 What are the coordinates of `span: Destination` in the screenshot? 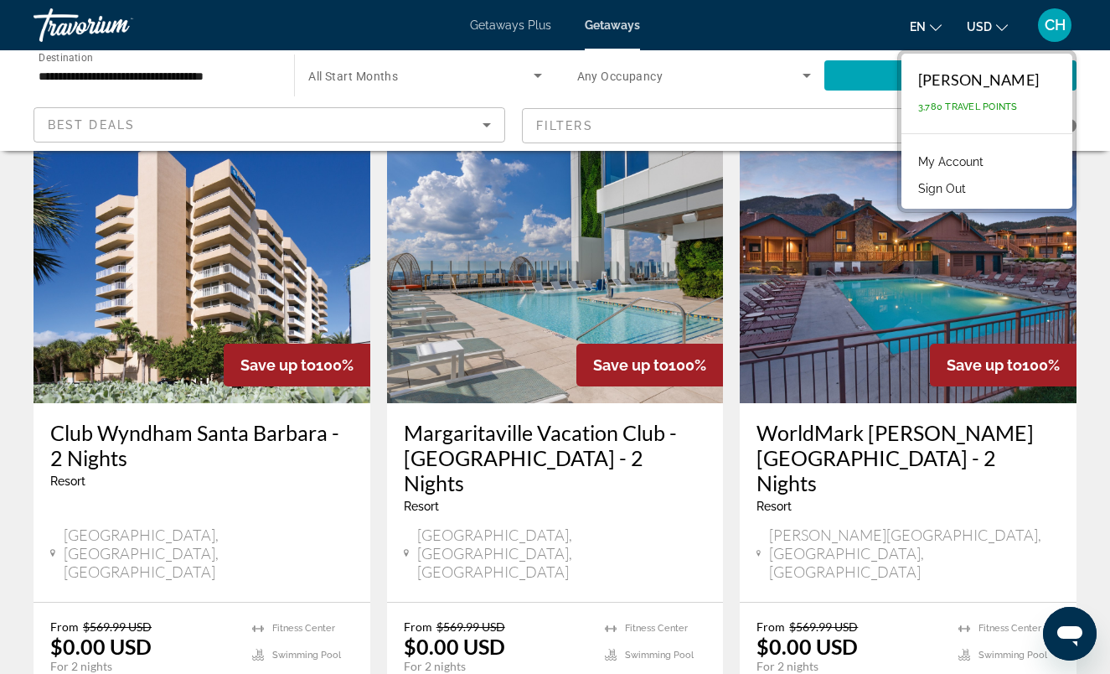 It's located at (65, 57).